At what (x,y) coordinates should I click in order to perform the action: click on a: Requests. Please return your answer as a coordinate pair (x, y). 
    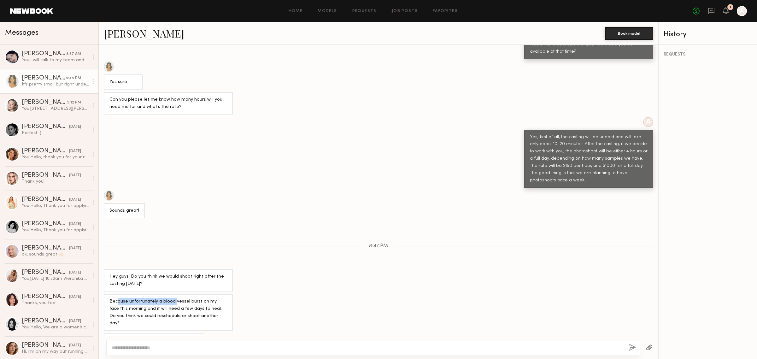
    Looking at the image, I should click on (364, 11).